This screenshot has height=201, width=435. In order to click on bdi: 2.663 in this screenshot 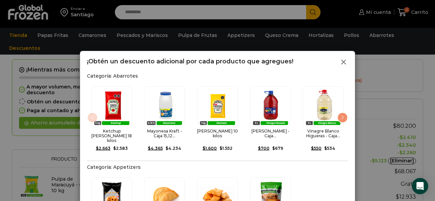, I will do `click(103, 148)`.